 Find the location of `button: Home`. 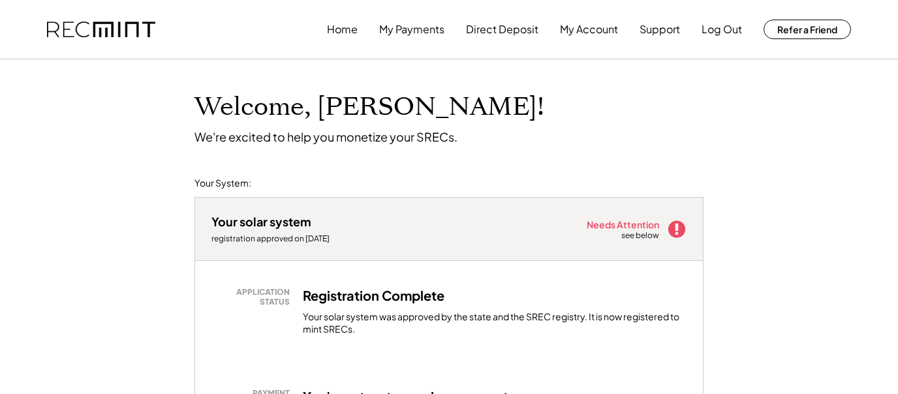

button: Home is located at coordinates (342, 29).